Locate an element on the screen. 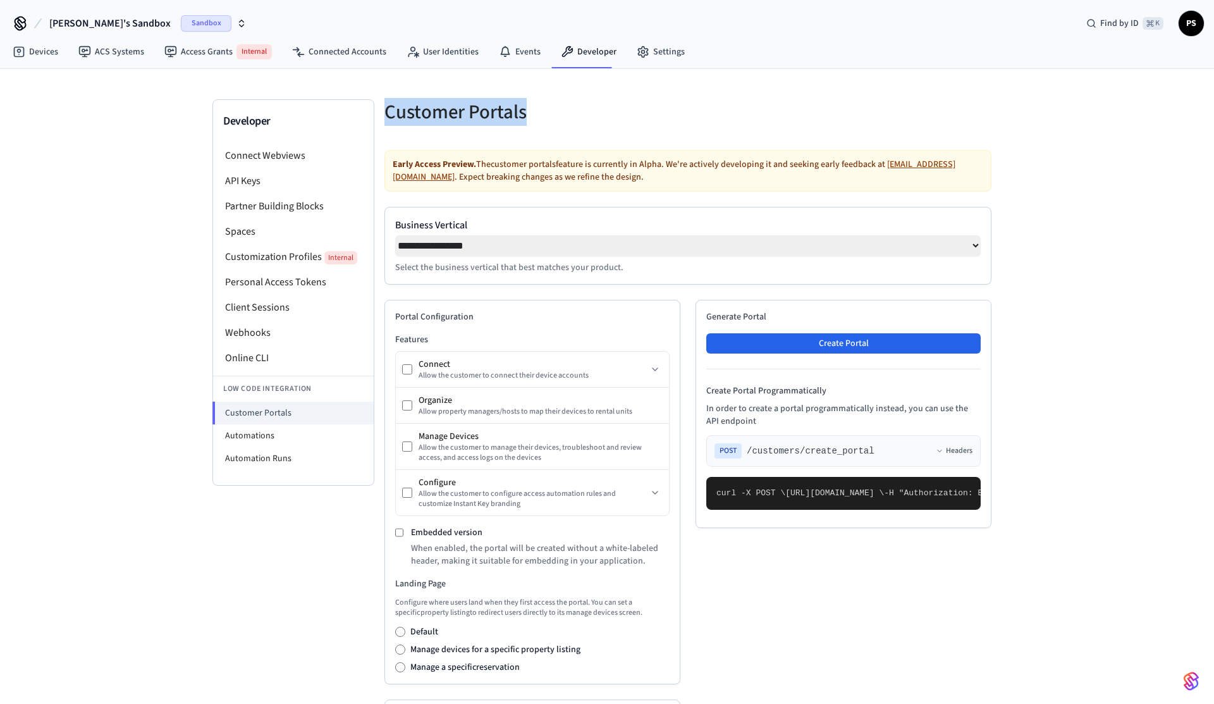 The width and height of the screenshot is (1214, 704). img: SeamLogoGradient.69752ec5.svg is located at coordinates (1192, 681).